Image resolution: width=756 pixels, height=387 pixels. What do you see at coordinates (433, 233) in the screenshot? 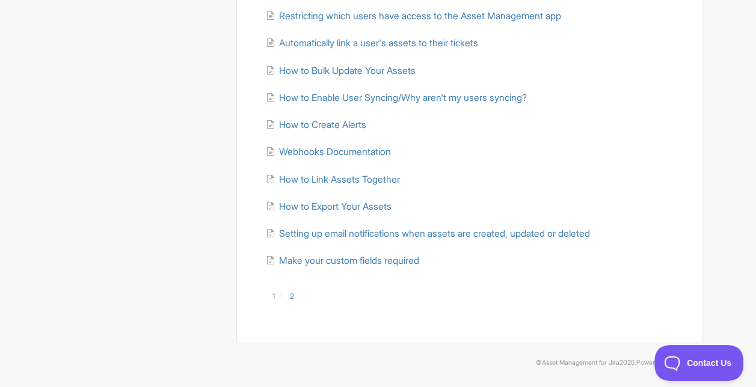
I see `span: Setting up email notifications when assets are created, updated or deleted` at bounding box center [433, 233].